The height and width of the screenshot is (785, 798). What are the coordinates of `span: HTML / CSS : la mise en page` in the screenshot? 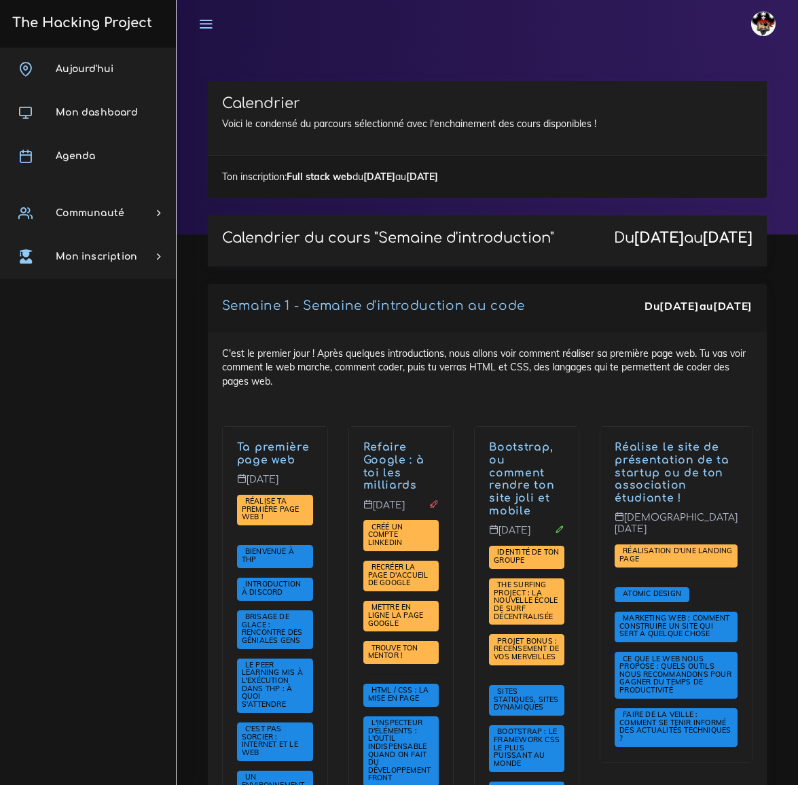 It's located at (399, 694).